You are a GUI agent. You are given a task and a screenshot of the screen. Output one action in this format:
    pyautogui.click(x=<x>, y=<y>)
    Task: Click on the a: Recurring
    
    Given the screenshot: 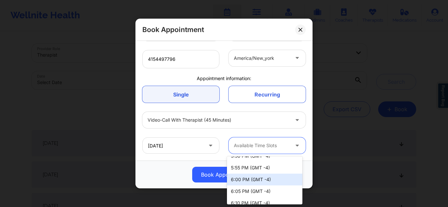 What is the action you would take?
    pyautogui.click(x=267, y=94)
    